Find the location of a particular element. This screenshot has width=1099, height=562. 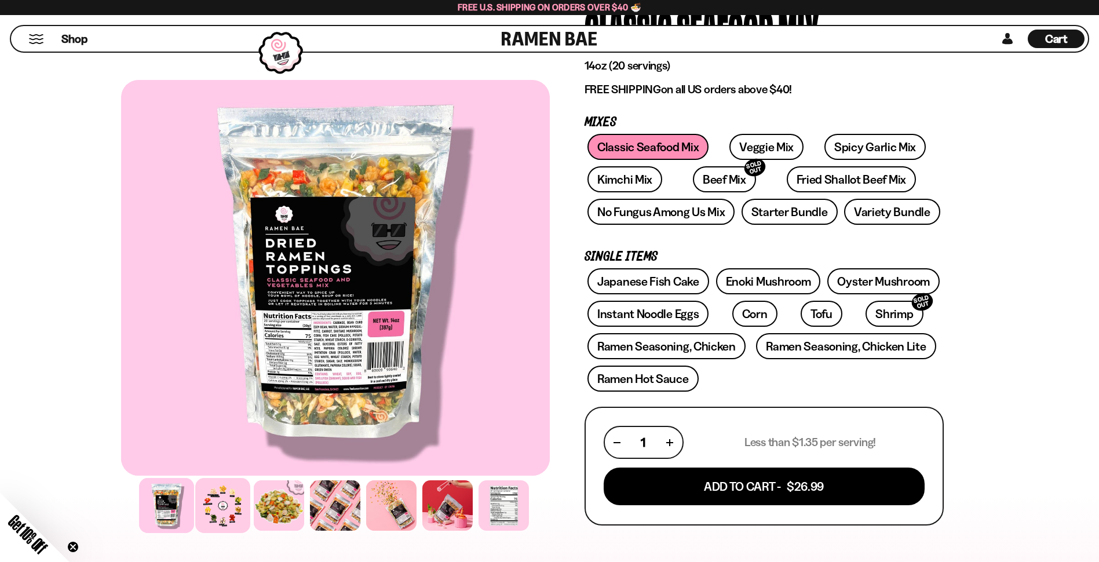

a: Tofu is located at coordinates (821, 313).